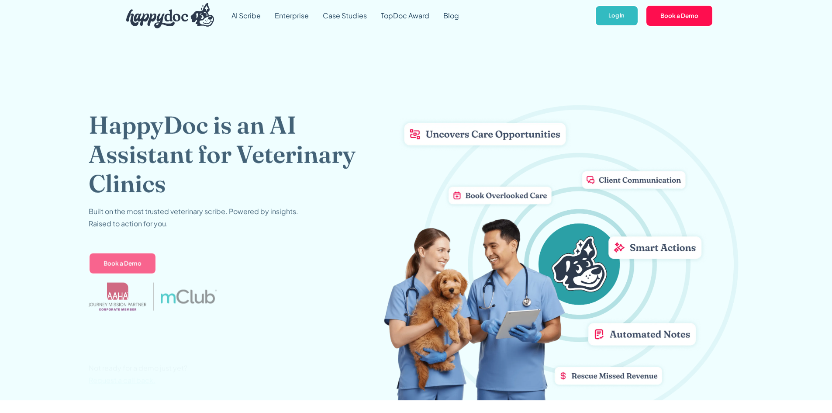 Image resolution: width=832 pixels, height=413 pixels. What do you see at coordinates (616, 16) in the screenshot?
I see `a: Log In` at bounding box center [616, 16].